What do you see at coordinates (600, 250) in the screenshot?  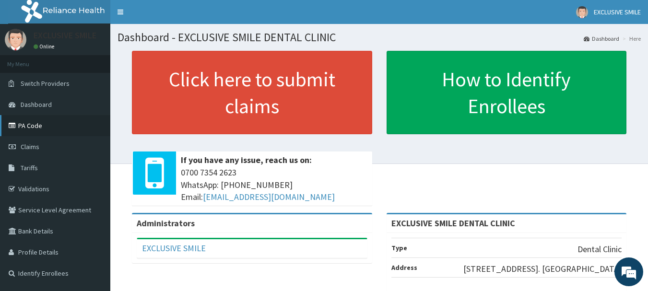 I see `p: Dental Clinic` at bounding box center [600, 250].